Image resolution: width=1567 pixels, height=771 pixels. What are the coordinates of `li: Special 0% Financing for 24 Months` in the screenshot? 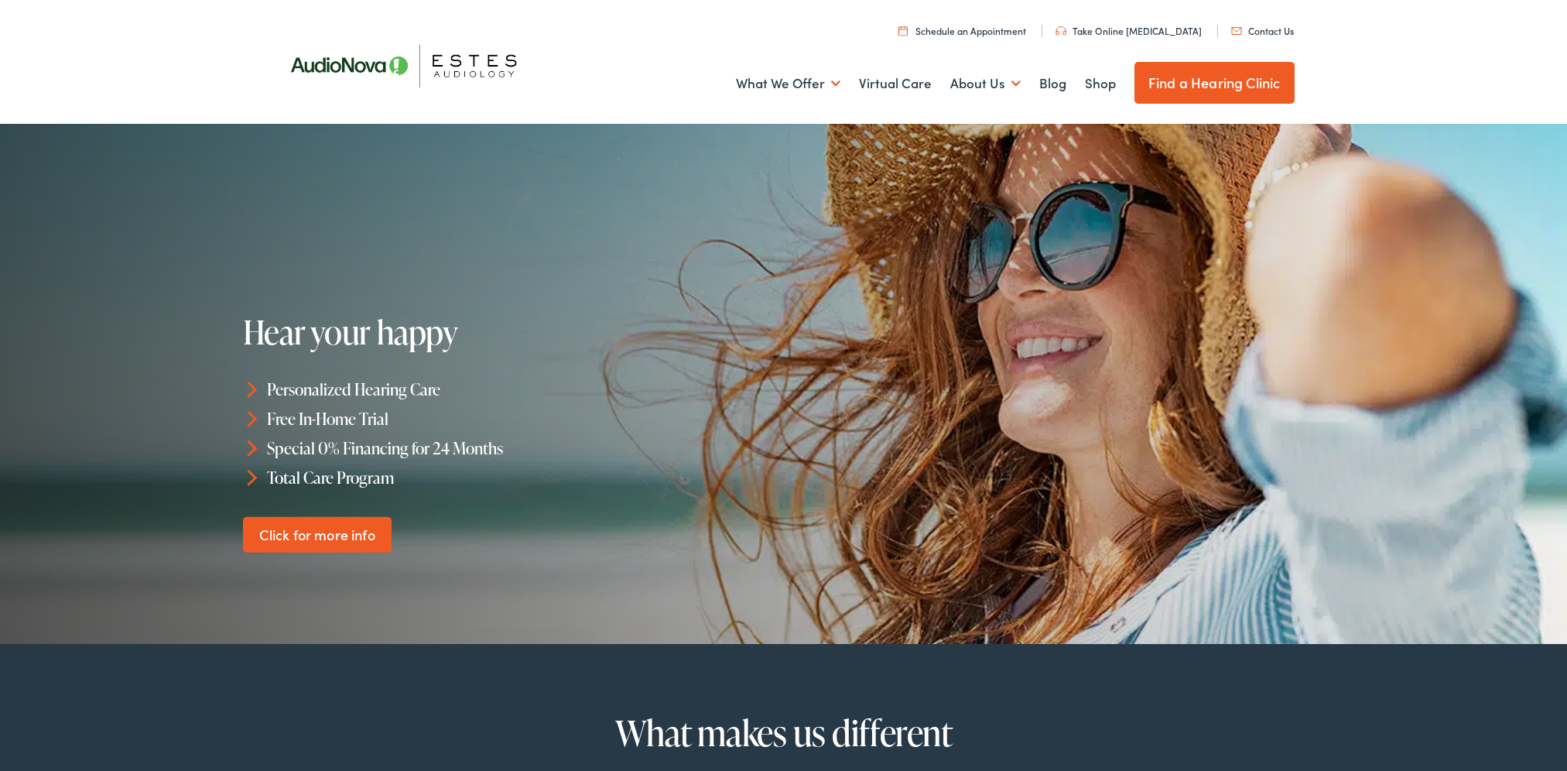 It's located at (517, 448).